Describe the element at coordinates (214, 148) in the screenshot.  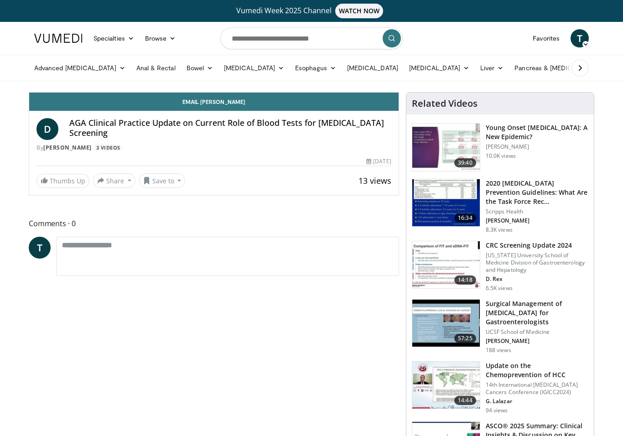
I see `div: By` at that location.